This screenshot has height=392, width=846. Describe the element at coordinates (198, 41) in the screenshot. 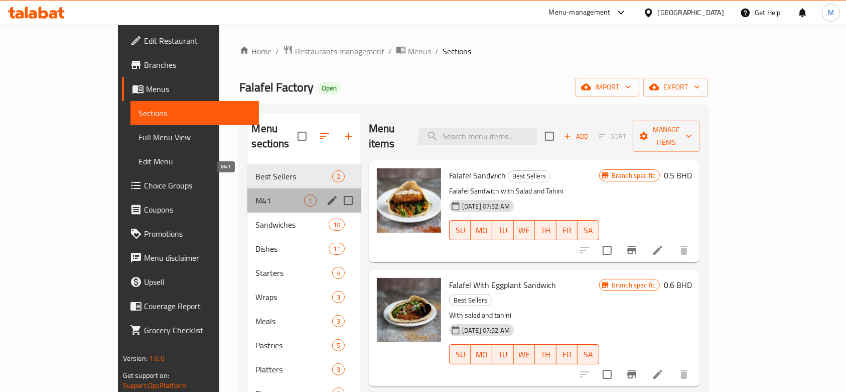

I see `span: Edit Restaurant` at that location.